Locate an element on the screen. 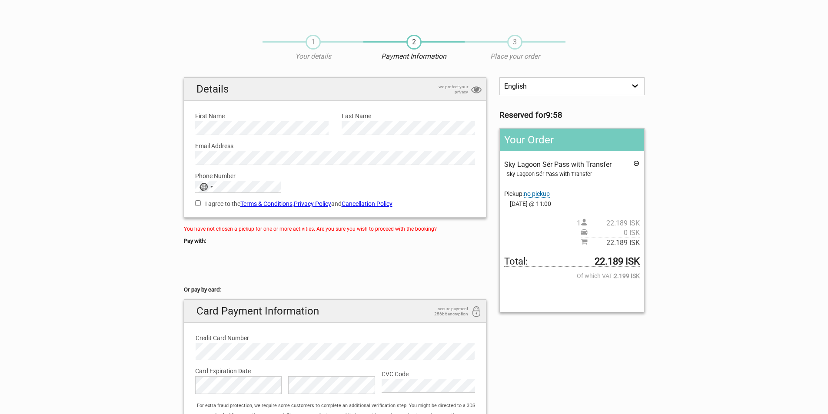  button: Selected country is located at coordinates (206, 187).